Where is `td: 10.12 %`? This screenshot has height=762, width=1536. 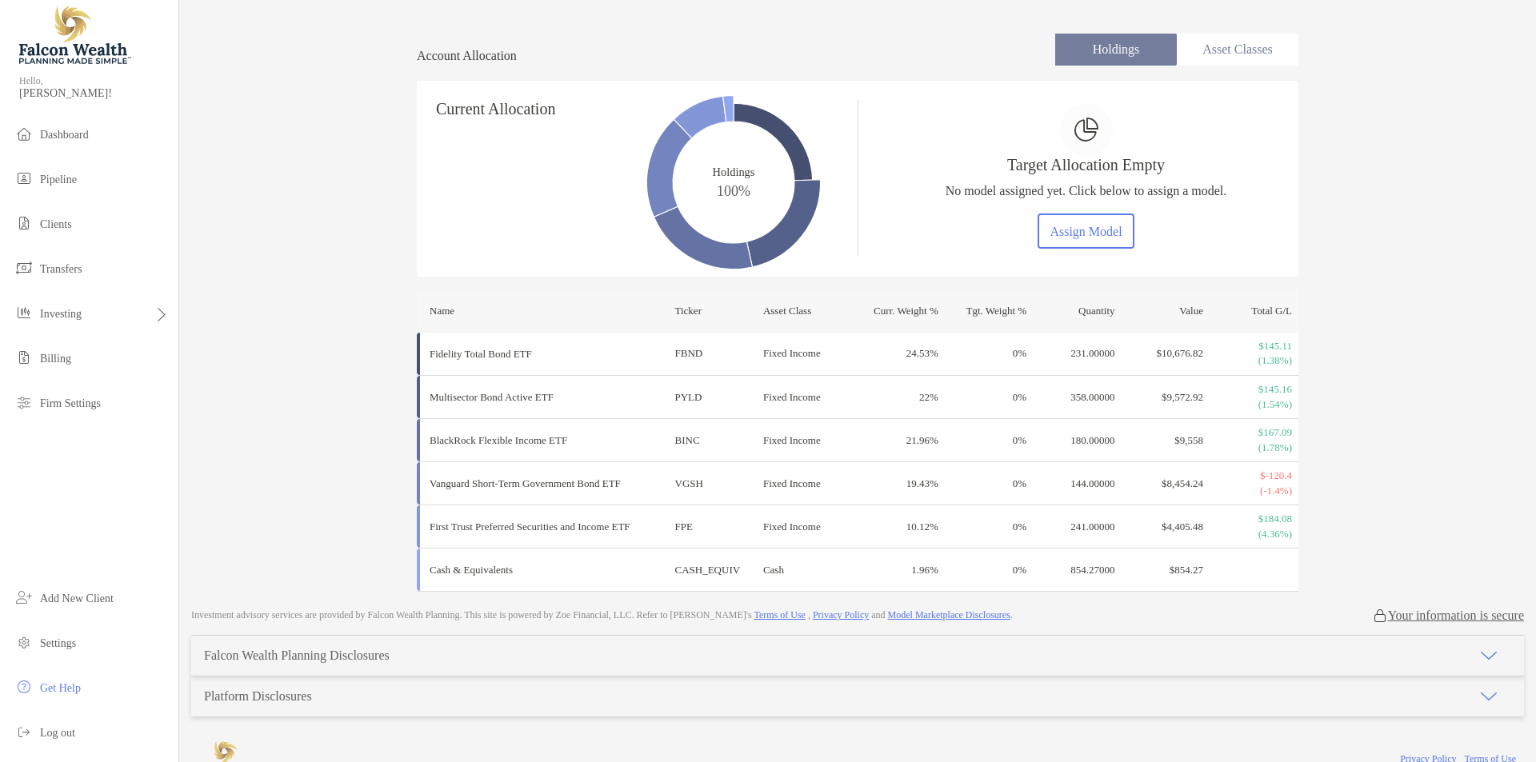 td: 10.12 % is located at coordinates (894, 527).